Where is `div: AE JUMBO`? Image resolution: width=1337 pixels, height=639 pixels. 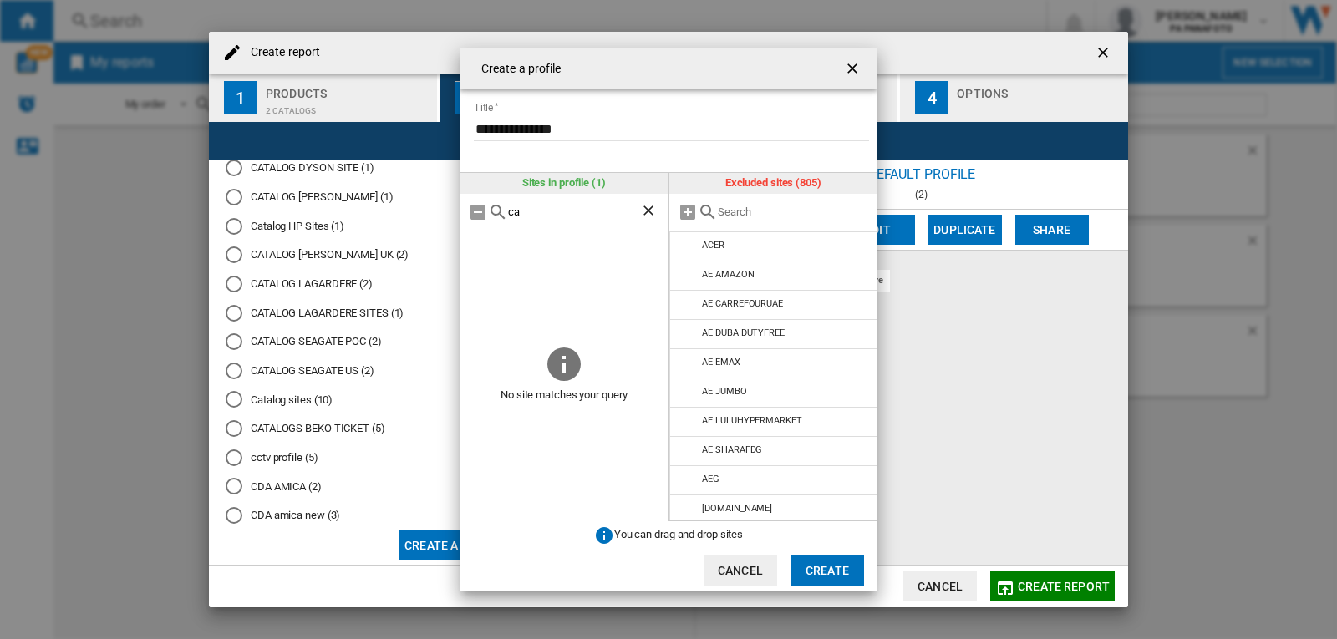
div: AE JUMBO is located at coordinates (724, 391).